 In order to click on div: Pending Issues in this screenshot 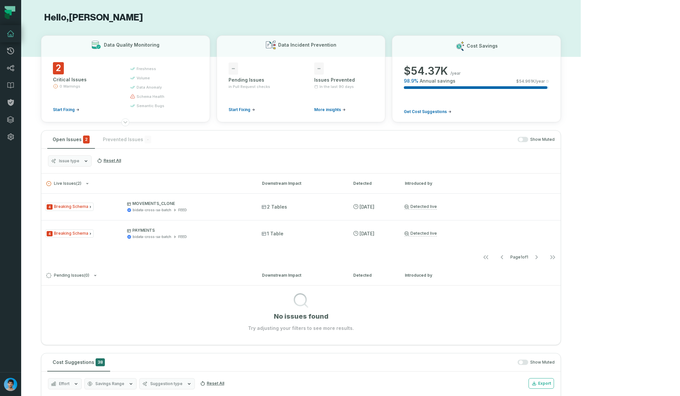, I will do `click(258, 80)`.